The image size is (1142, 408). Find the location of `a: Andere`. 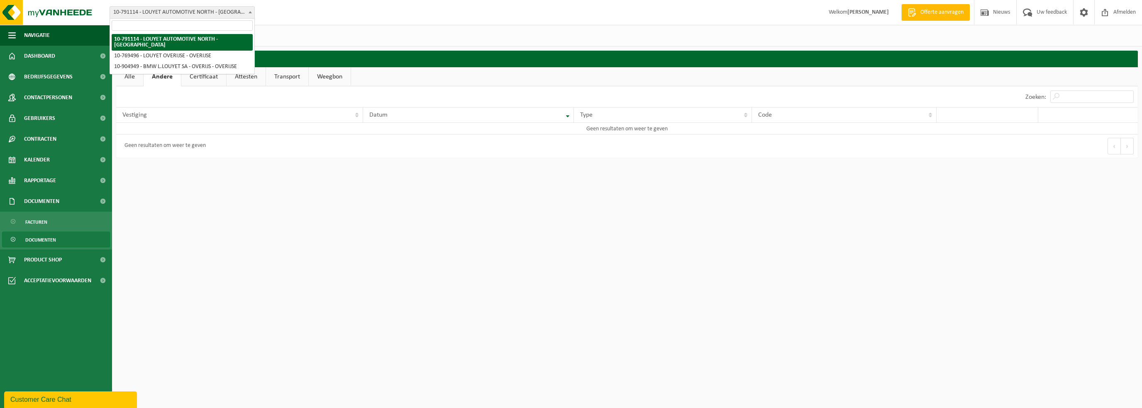

a: Andere is located at coordinates (162, 77).